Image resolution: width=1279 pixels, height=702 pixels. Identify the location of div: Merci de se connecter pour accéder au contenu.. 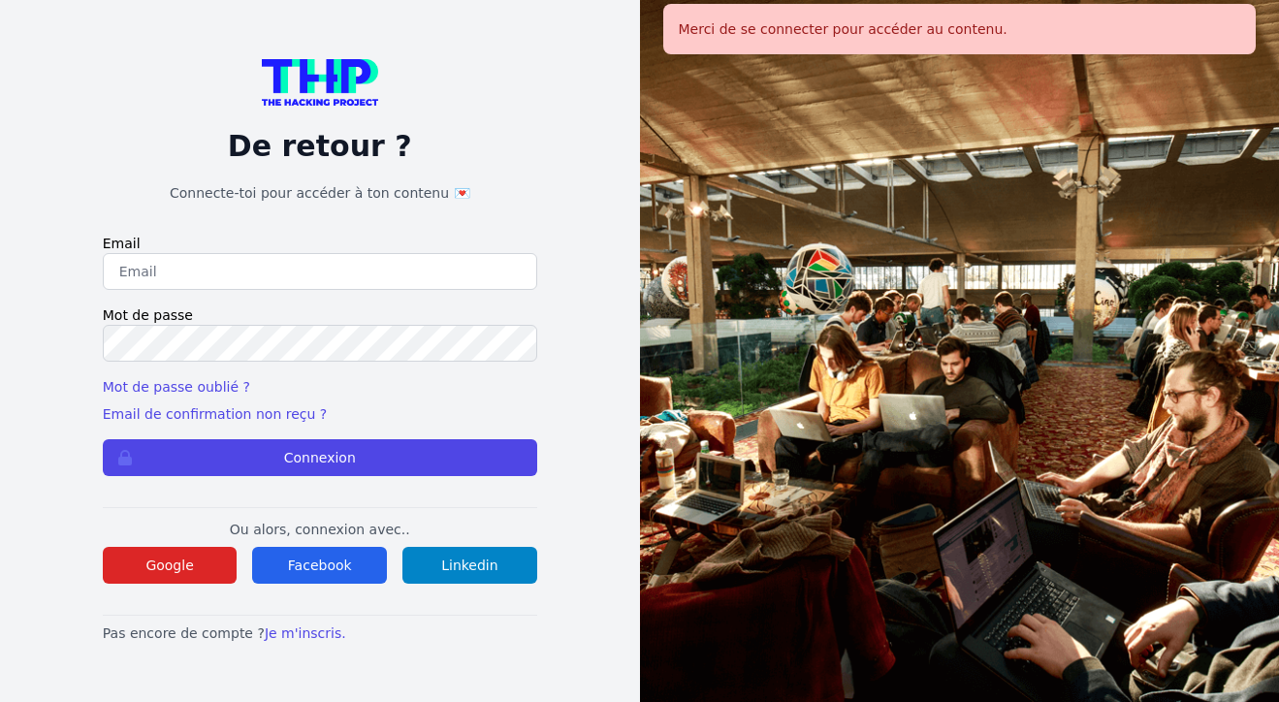
(960, 29).